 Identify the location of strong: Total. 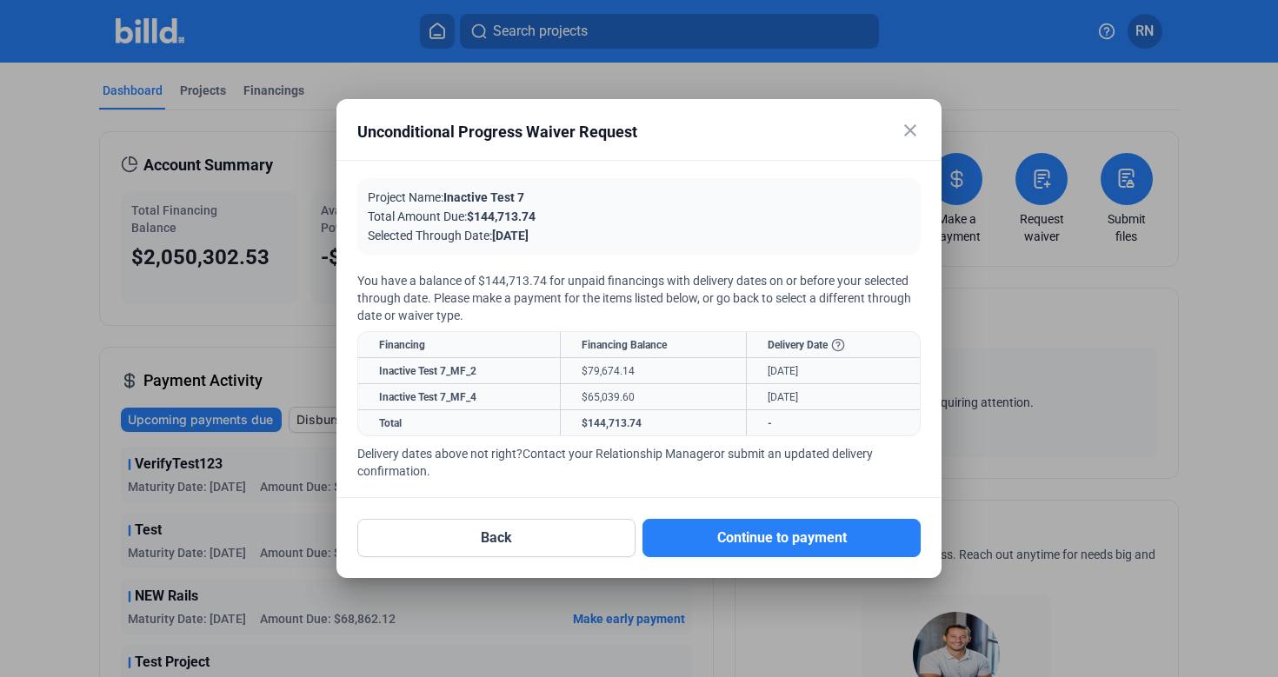
(390, 423).